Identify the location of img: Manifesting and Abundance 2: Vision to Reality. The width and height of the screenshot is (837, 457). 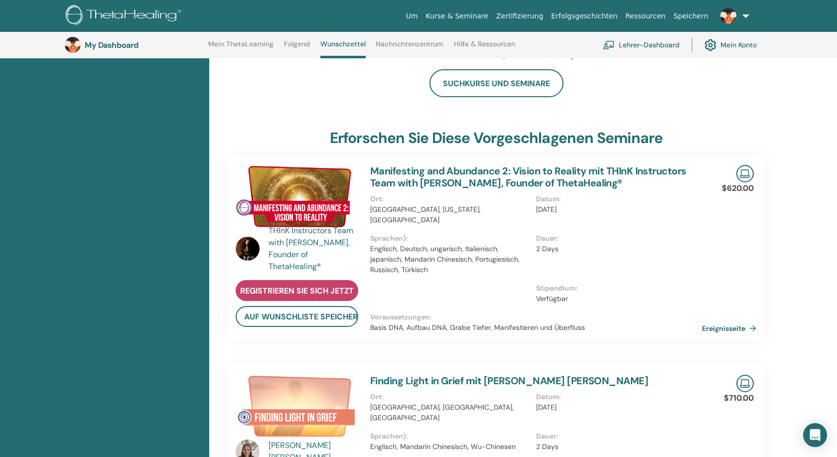
(297, 196).